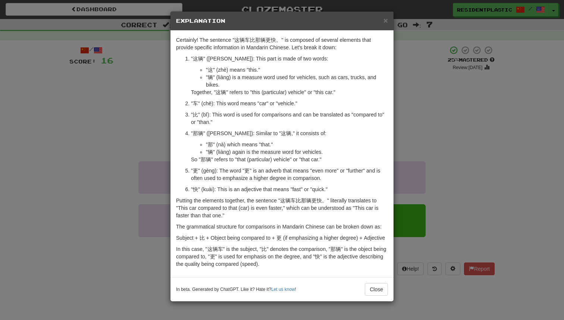 This screenshot has height=320, width=564. What do you see at coordinates (290, 103) in the screenshot?
I see `p: "车" (chē): This word means "car" or "vehicle."` at bounding box center [290, 103].